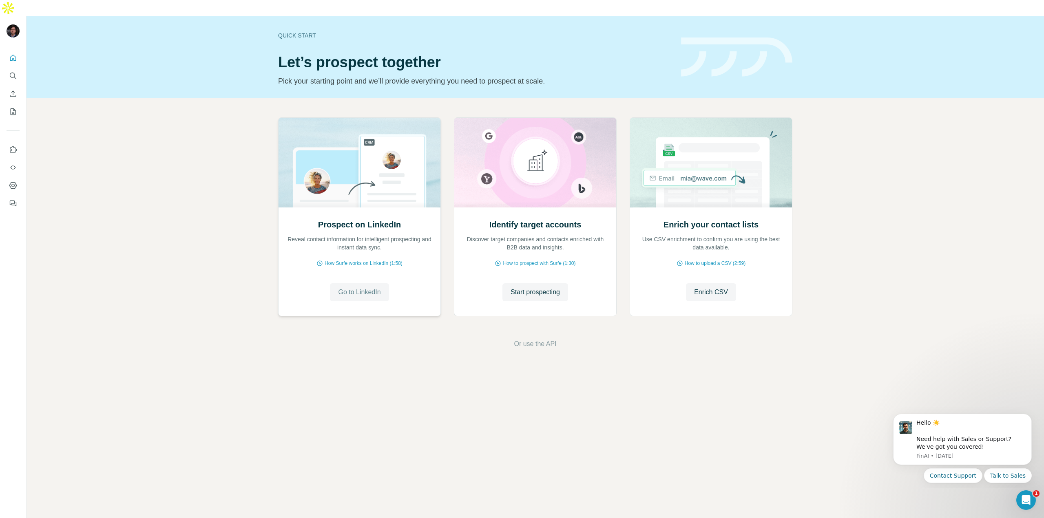 Image resolution: width=1044 pixels, height=518 pixels. What do you see at coordinates (539, 264) in the screenshot?
I see `span: How to prospect with Surfe (1:30)` at bounding box center [539, 264].